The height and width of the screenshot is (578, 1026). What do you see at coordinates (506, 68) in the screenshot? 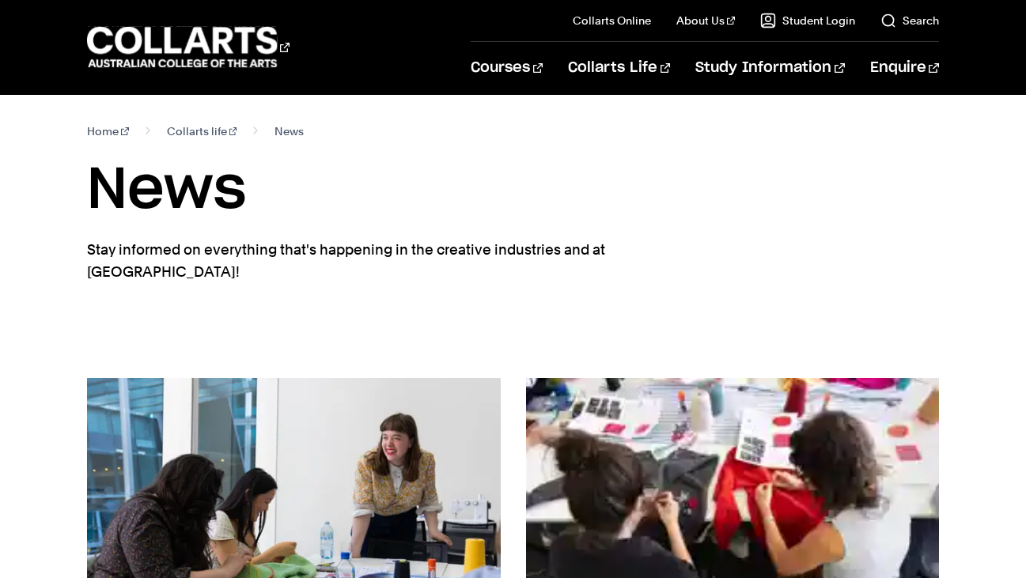
I see `a: Courses` at bounding box center [506, 68].